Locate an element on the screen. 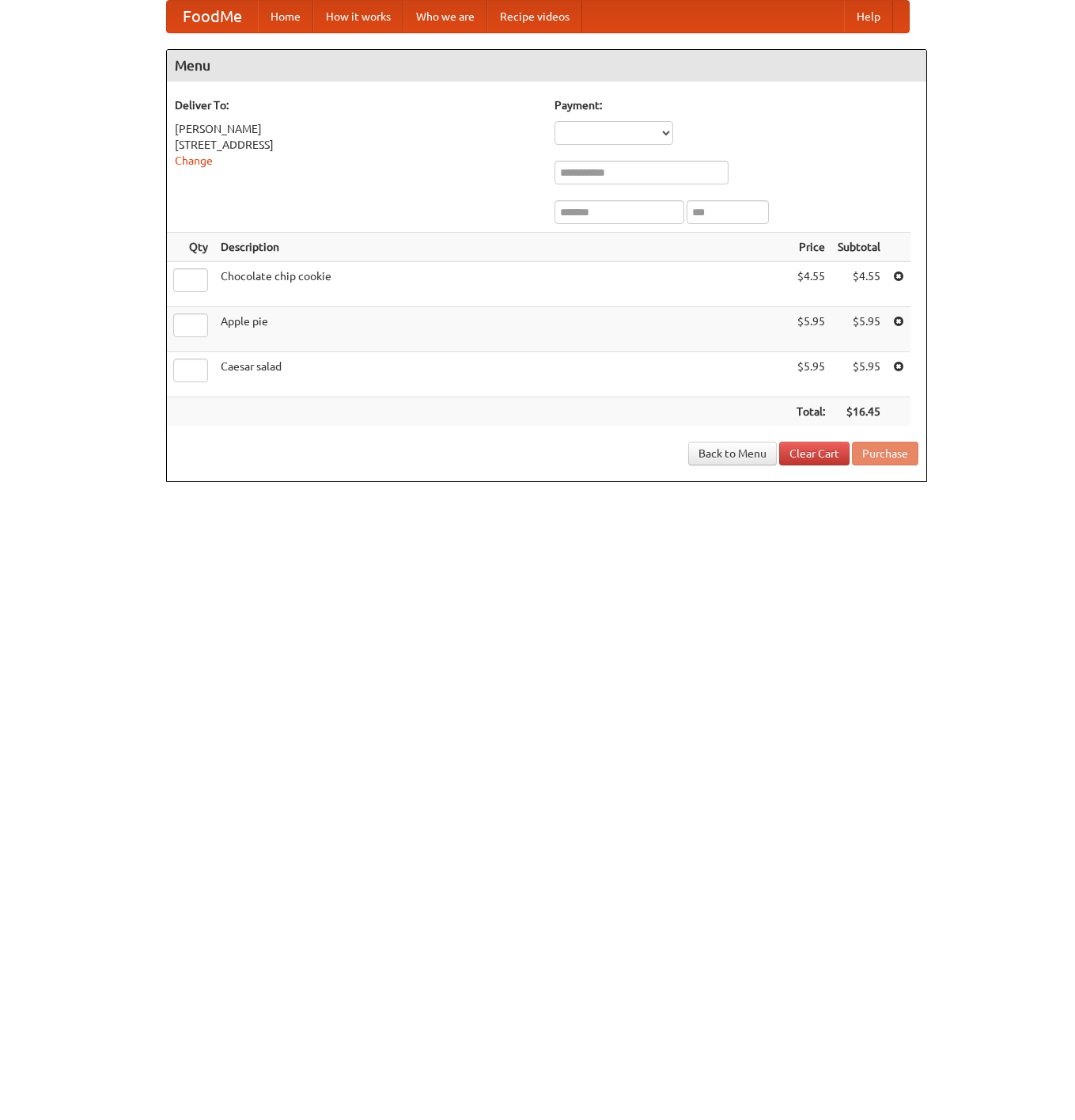 The image size is (1075, 1120). a: Recipe videos is located at coordinates (535, 17).